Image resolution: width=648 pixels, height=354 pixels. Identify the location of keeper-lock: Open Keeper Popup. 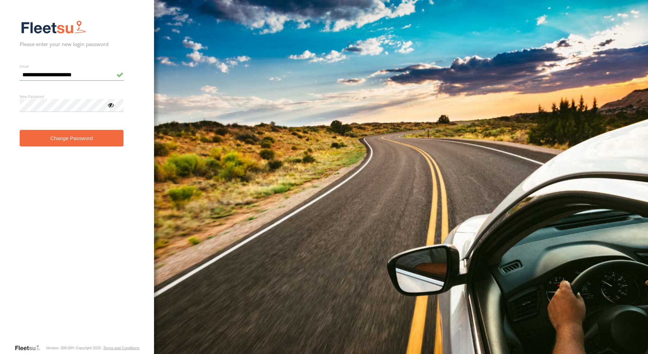
(120, 105).